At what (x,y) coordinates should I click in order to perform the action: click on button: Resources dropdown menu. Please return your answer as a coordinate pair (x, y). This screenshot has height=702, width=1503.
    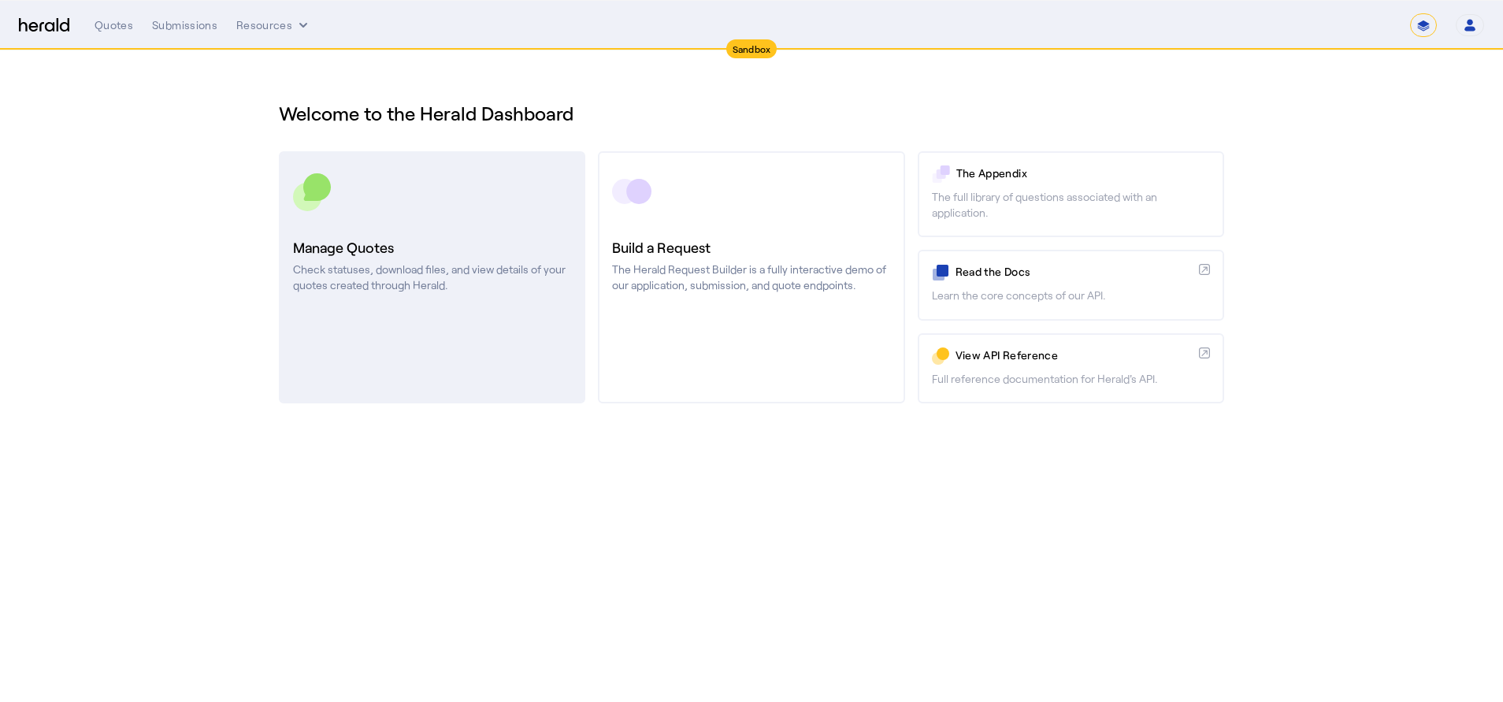
    Looking at the image, I should click on (273, 25).